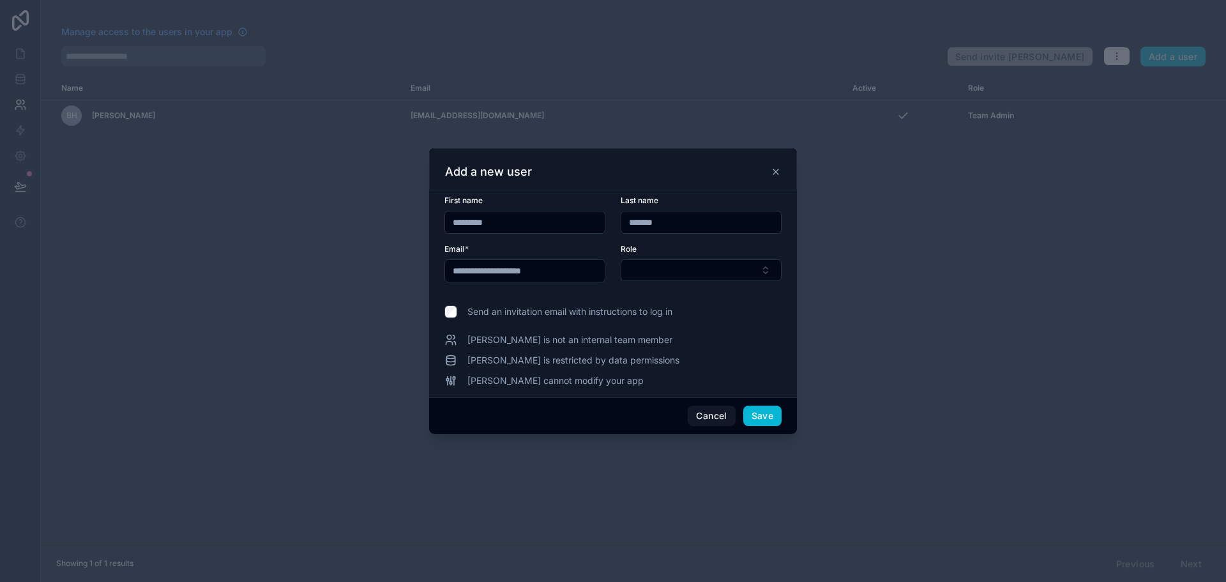  What do you see at coordinates (628, 248) in the screenshot?
I see `span: Role` at bounding box center [628, 248].